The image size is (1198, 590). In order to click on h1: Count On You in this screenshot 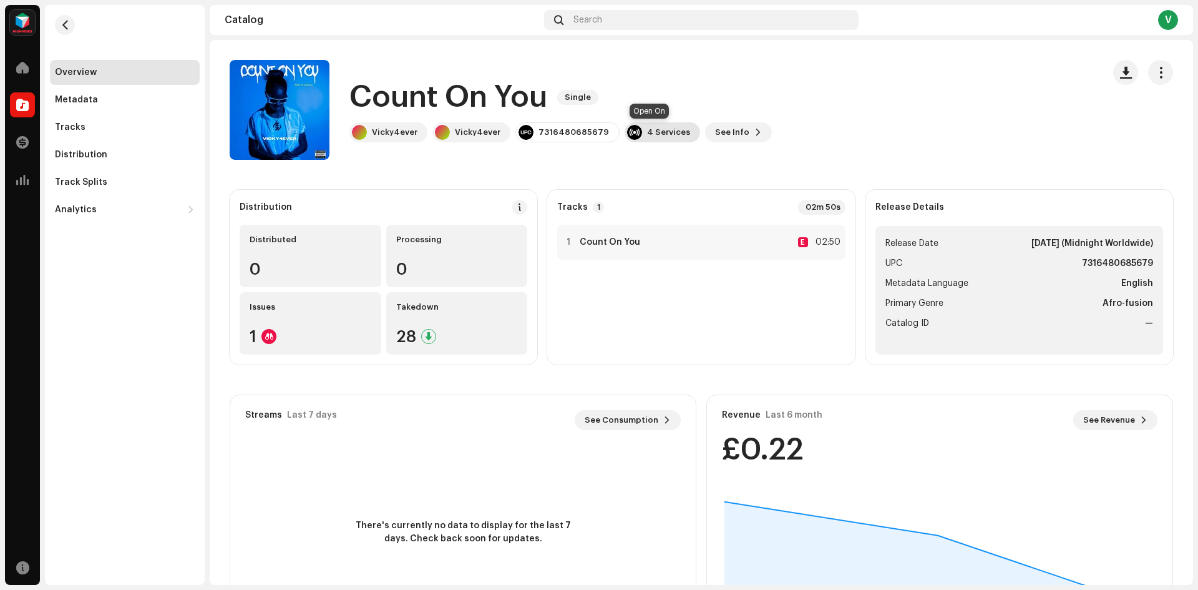, I will do `click(448, 97)`.